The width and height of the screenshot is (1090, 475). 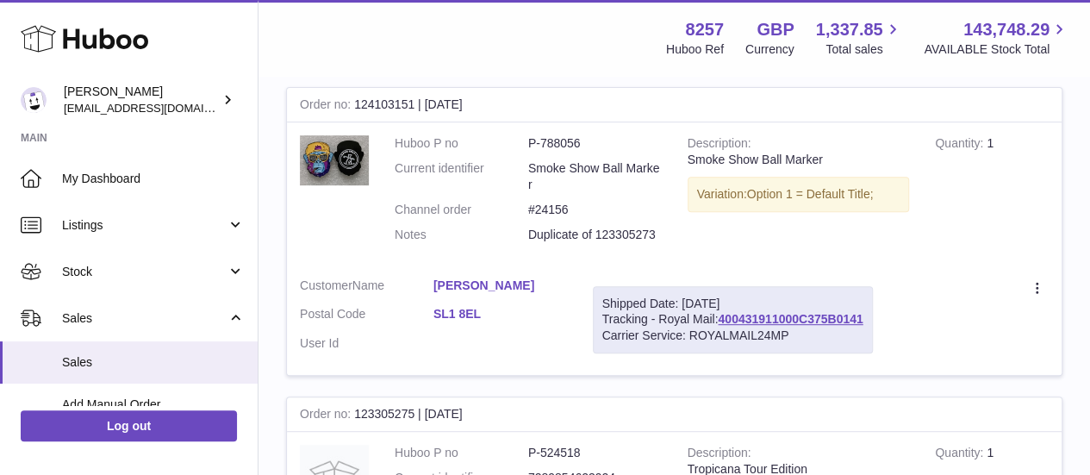 I want to click on dt: Postal Code, so click(x=366, y=316).